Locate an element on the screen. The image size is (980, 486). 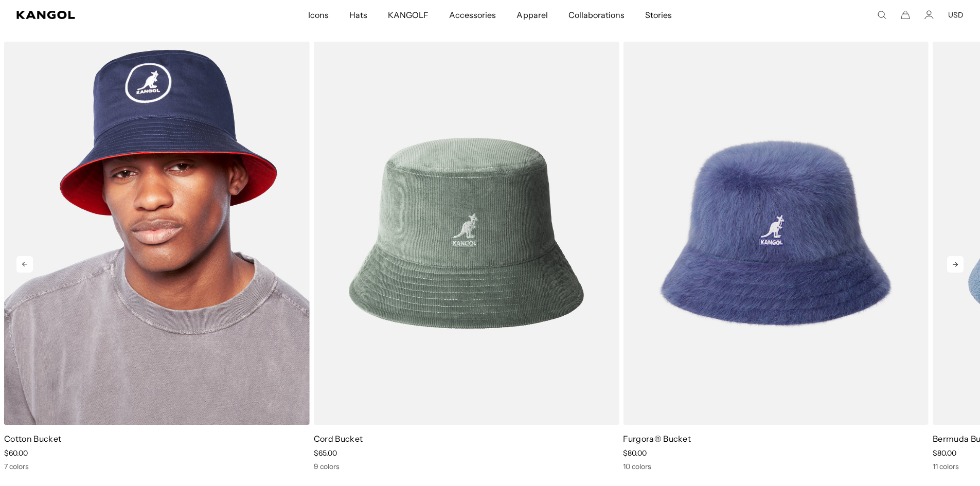
div: 4 of 5 is located at coordinates (465, 256).